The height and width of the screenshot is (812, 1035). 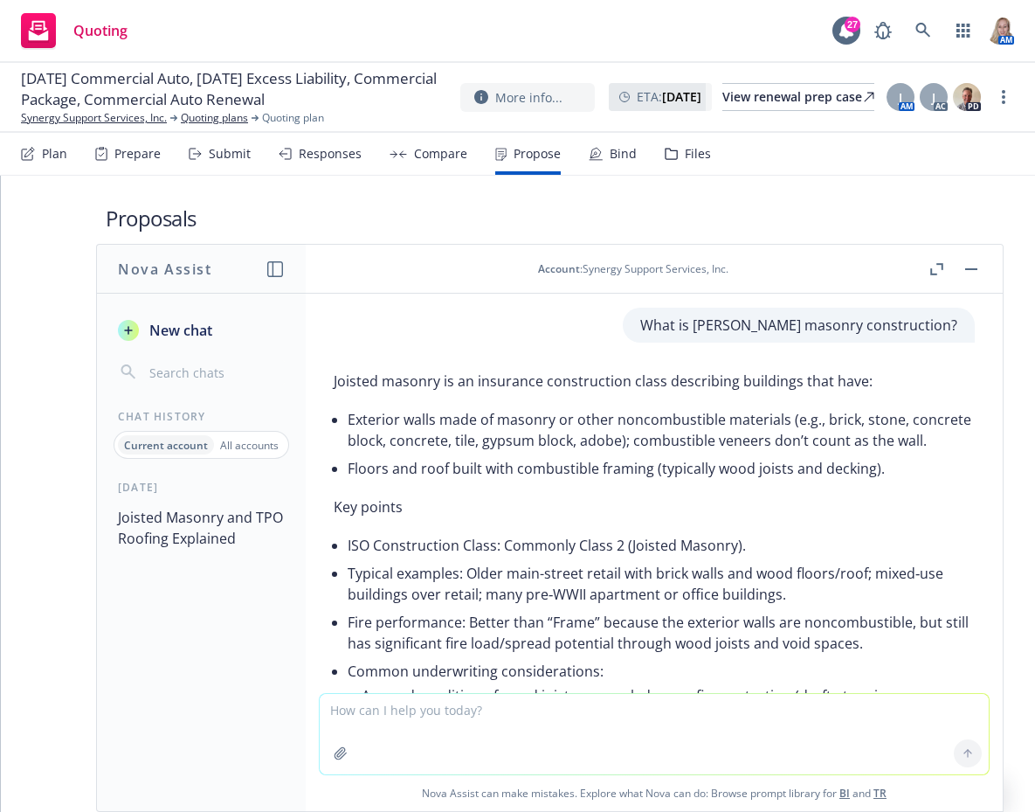 What do you see at coordinates (661, 545) in the screenshot?
I see `li: ISO Construction Class: Commonly Class 2 (Joisted Masonry).` at bounding box center [661, 545].